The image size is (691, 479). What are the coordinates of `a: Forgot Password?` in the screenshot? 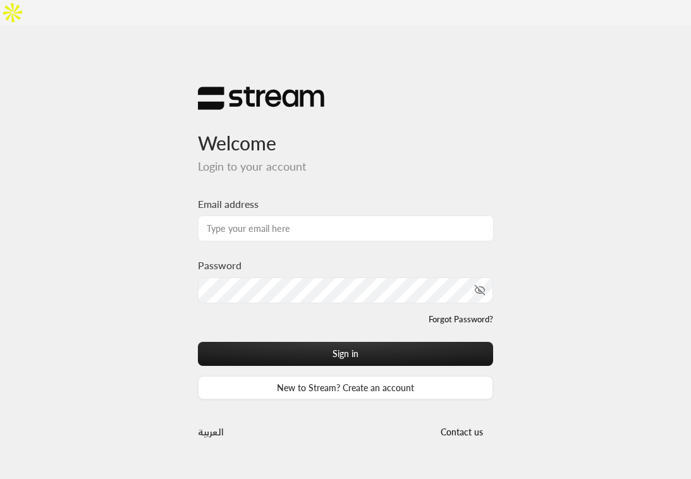 It's located at (461, 320).